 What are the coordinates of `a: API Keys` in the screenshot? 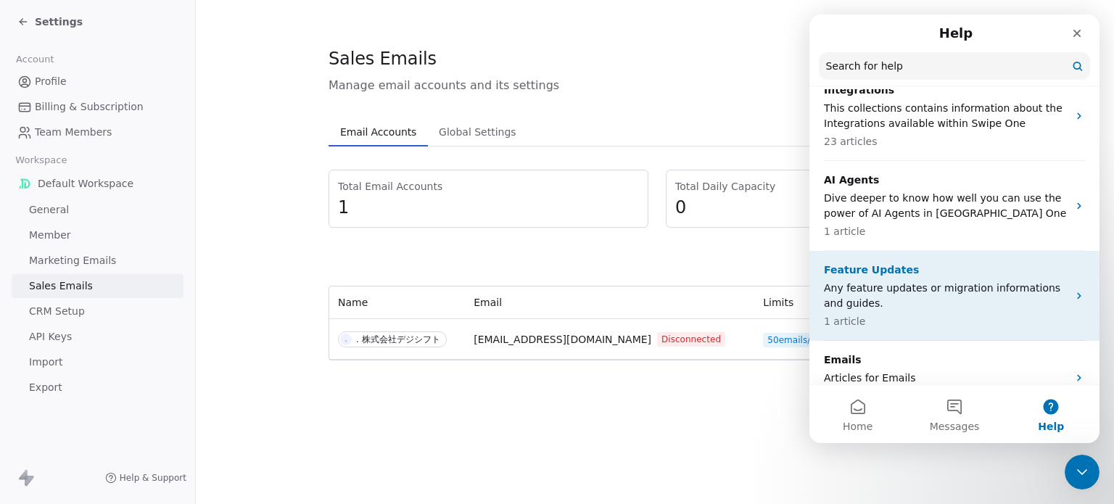 It's located at (97, 336).